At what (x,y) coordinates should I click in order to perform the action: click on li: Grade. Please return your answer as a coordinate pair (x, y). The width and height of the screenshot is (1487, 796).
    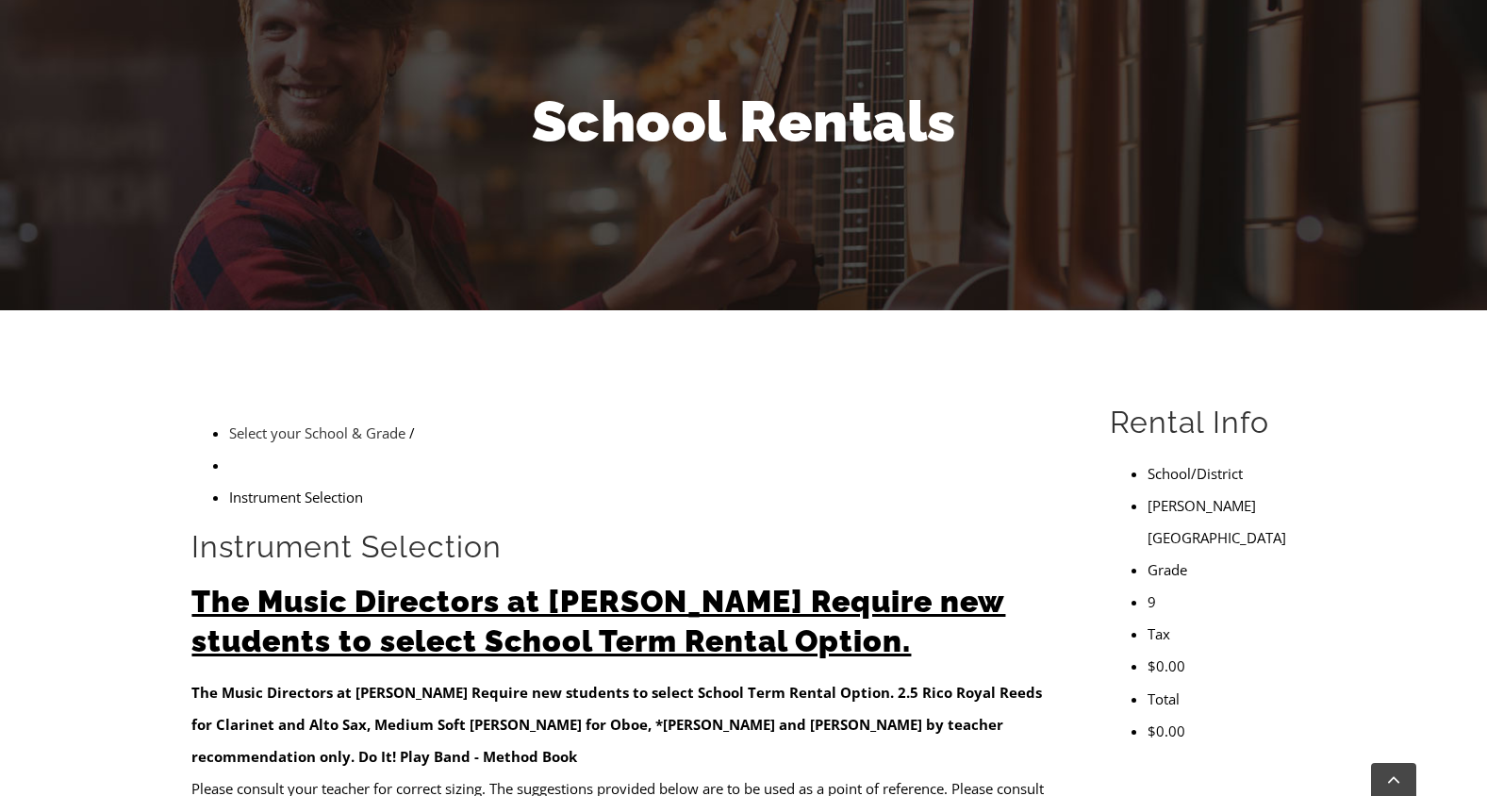
    Looking at the image, I should click on (1221, 570).